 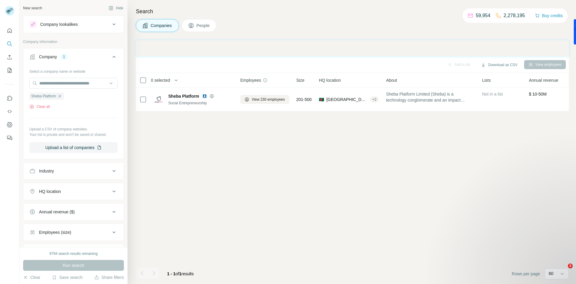 What do you see at coordinates (50, 191) in the screenshot?
I see `div: HQ location` at bounding box center [50, 191].